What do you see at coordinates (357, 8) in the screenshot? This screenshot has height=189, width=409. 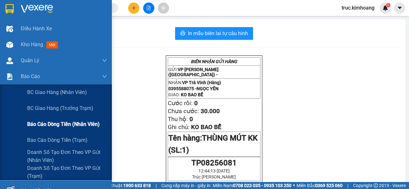 I see `span: truc.kimhoang` at bounding box center [357, 8].